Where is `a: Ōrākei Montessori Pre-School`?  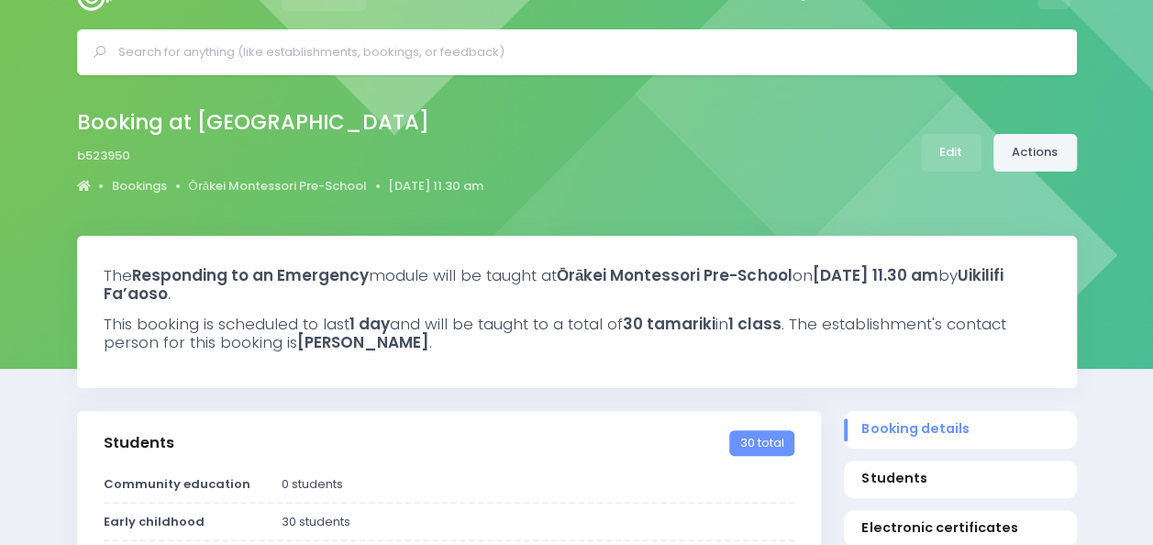 a: Ōrākei Montessori Pre-School is located at coordinates (278, 186).